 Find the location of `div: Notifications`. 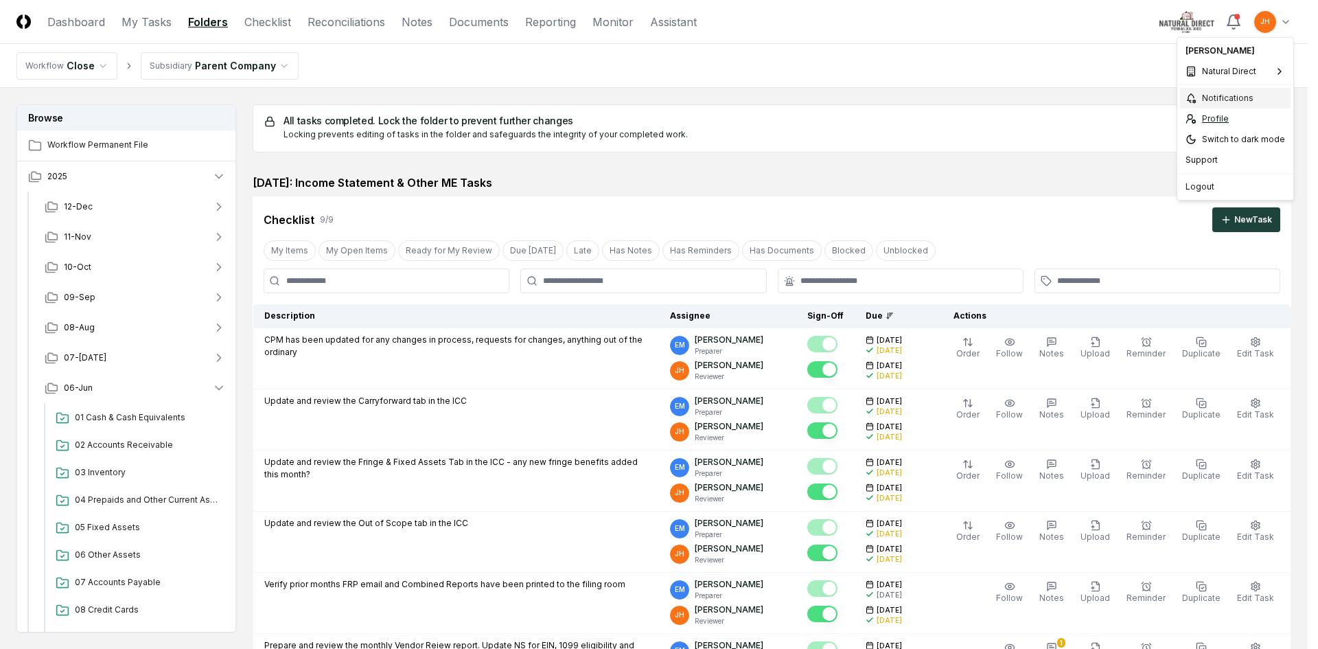

div: Notifications is located at coordinates (1235, 98).